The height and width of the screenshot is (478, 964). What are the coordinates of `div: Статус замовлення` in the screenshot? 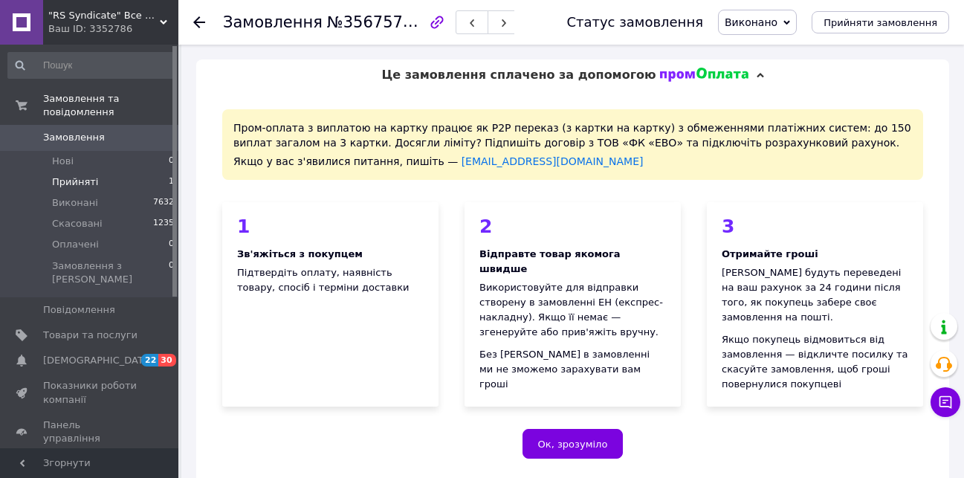 It's located at (635, 22).